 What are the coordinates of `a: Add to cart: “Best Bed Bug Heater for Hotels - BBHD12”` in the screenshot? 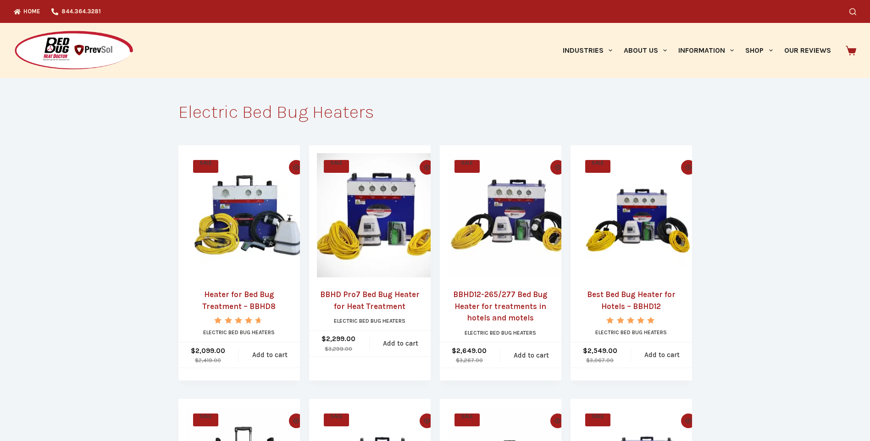 It's located at (662, 355).